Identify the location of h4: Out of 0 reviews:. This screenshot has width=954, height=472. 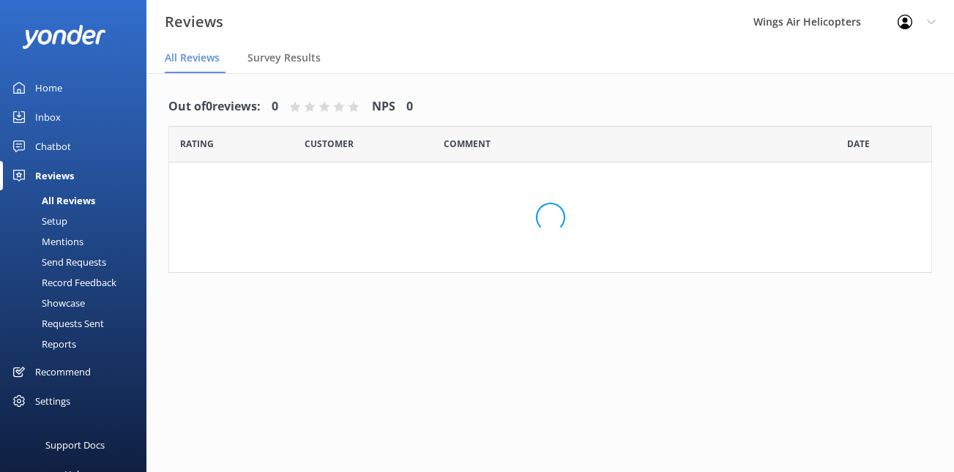
(215, 107).